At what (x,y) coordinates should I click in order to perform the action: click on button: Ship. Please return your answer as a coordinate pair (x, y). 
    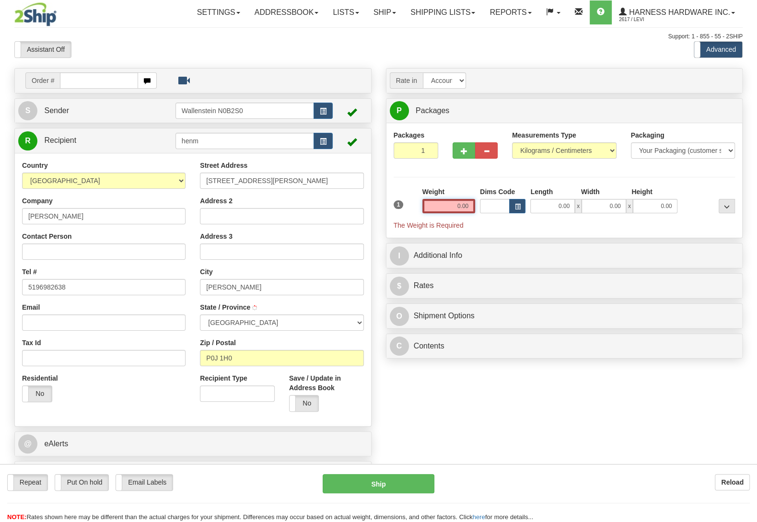
    Looking at the image, I should click on (378, 484).